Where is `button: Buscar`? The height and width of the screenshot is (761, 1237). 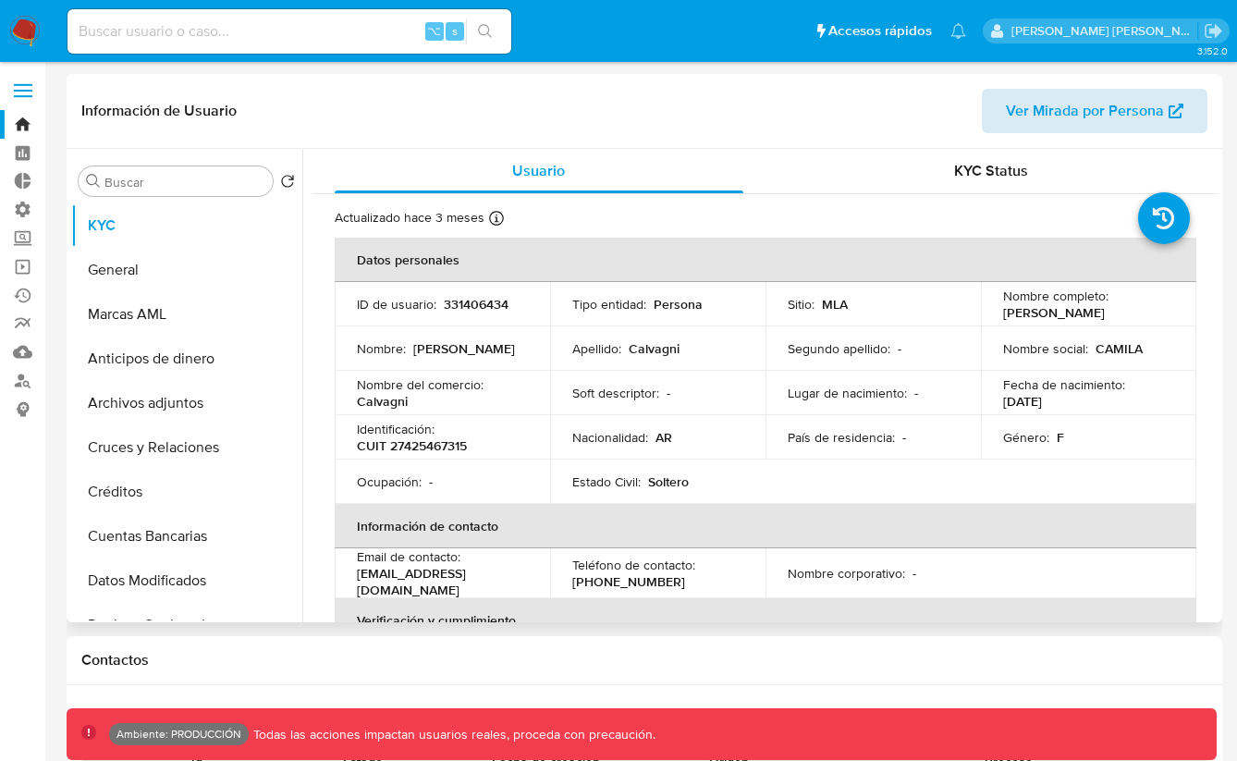
button: Buscar is located at coordinates (93, 181).